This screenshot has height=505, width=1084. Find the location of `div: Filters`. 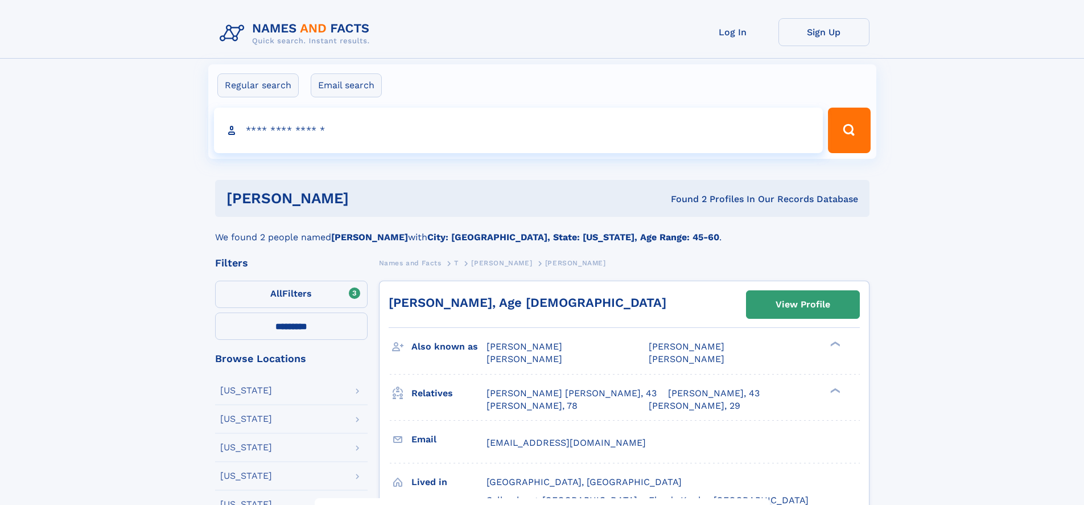

div: Filters is located at coordinates (291, 263).